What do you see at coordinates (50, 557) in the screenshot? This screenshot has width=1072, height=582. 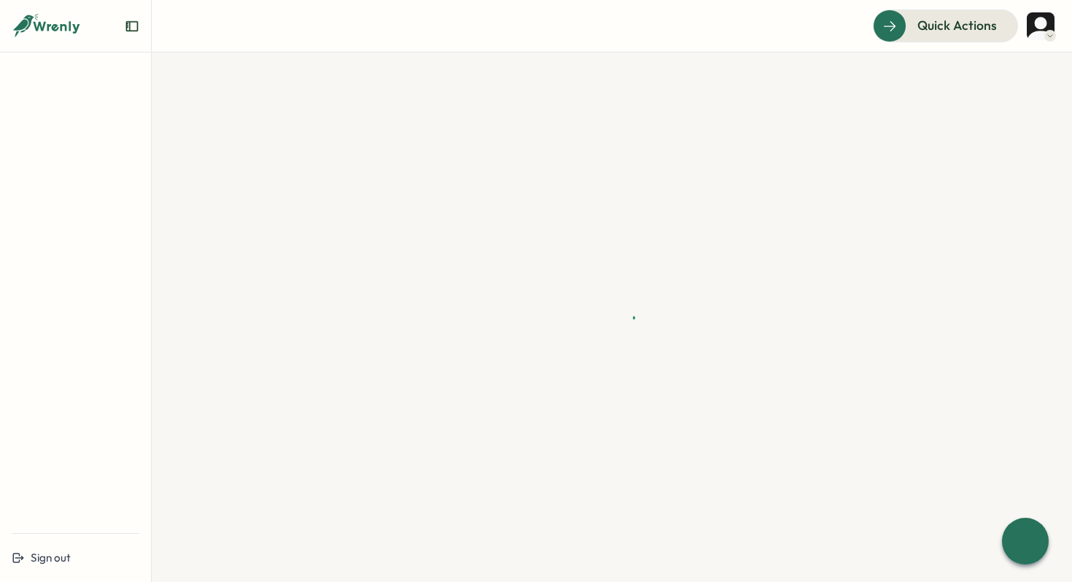 I see `span: Sign out` at bounding box center [50, 557].